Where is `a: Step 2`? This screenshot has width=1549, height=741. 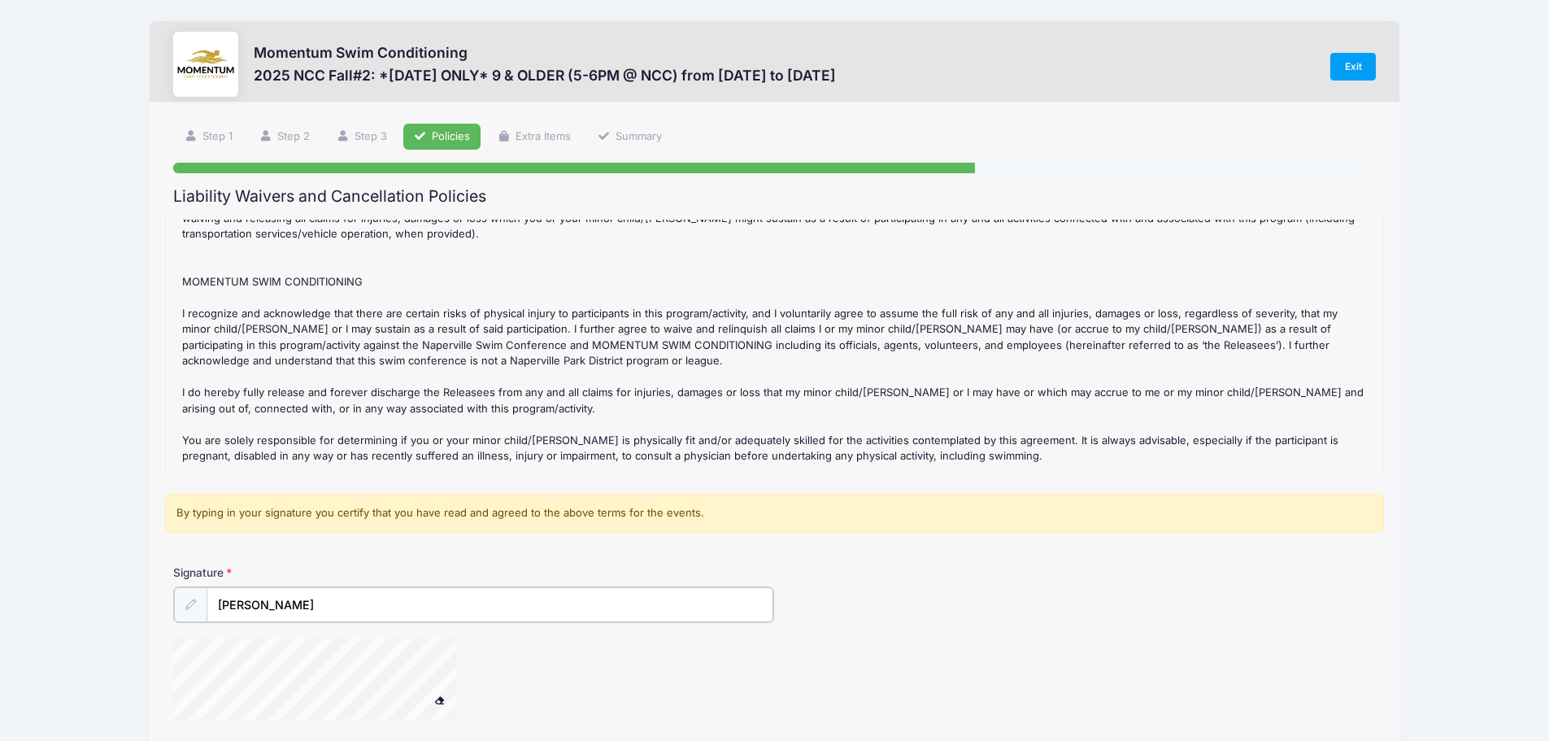 a: Step 2 is located at coordinates (284, 137).